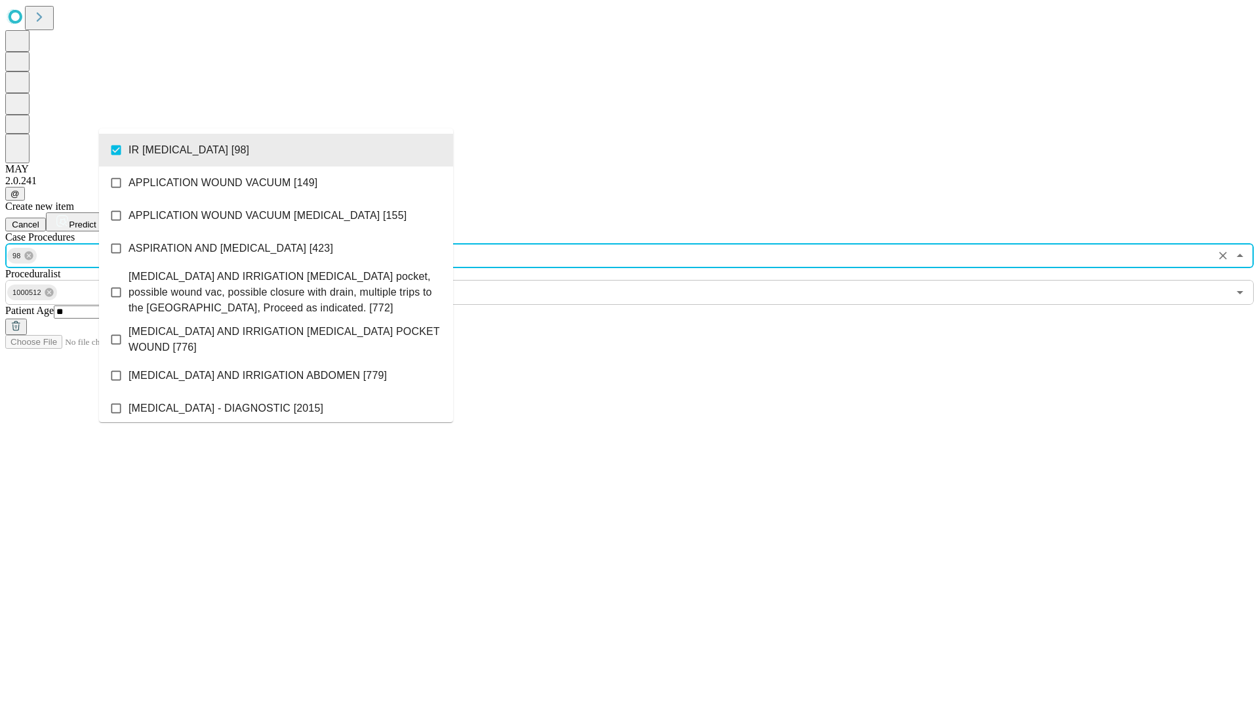  I want to click on div: 1000512, so click(32, 292).